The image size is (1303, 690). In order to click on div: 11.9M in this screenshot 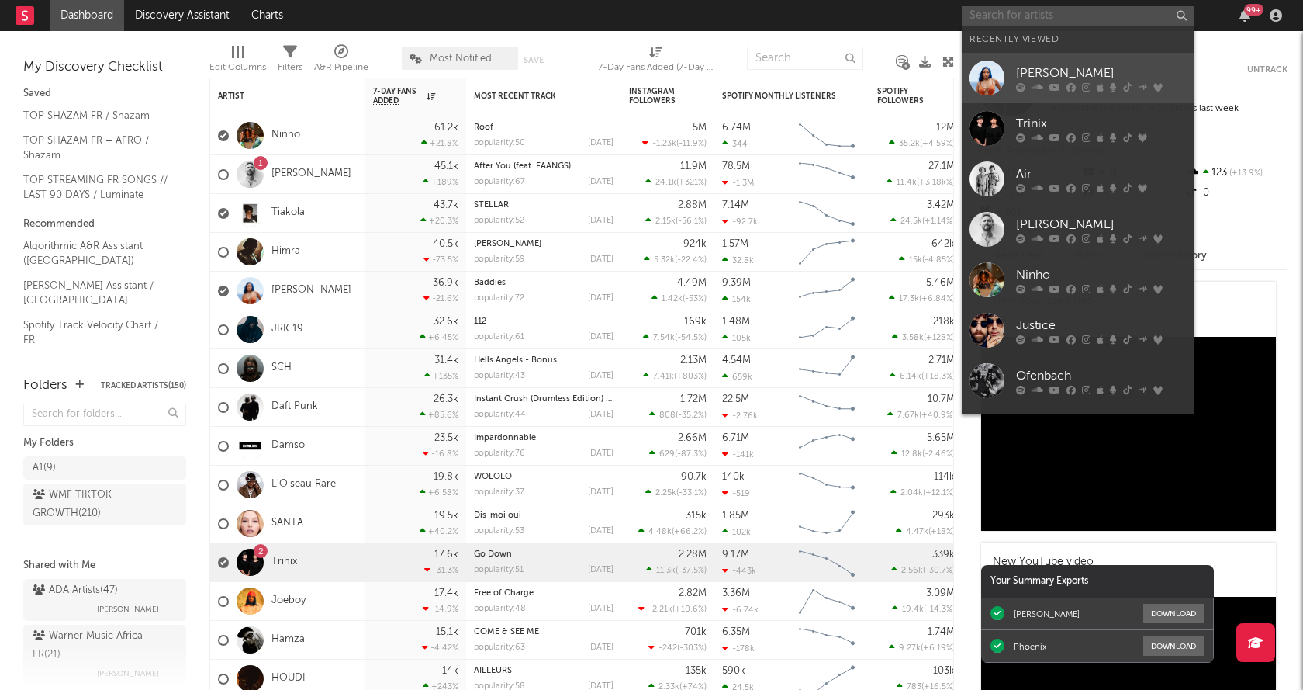, I will do `click(693, 166)`.